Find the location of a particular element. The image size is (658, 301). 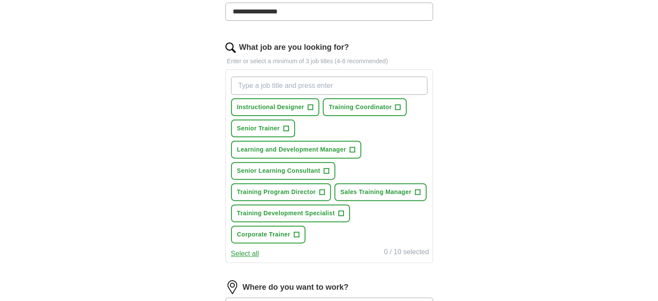

button: Select all is located at coordinates (245, 254).